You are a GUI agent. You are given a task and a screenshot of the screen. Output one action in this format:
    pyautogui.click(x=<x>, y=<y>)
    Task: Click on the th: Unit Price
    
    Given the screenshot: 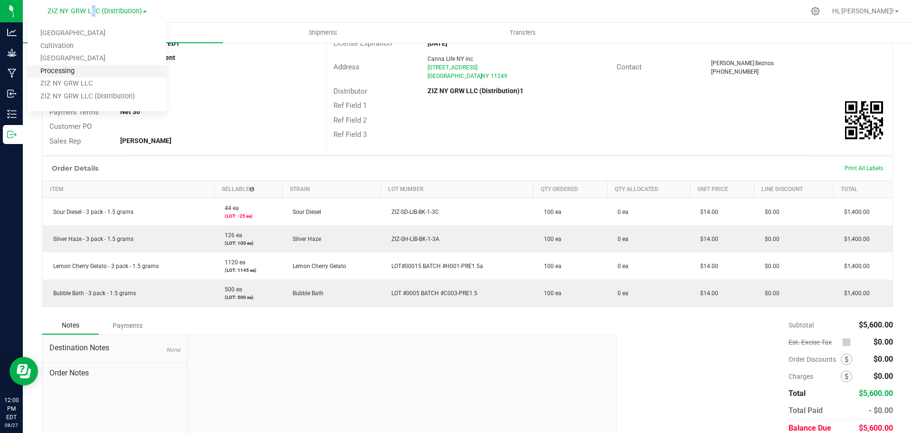 What is the action you would take?
    pyautogui.click(x=722, y=189)
    